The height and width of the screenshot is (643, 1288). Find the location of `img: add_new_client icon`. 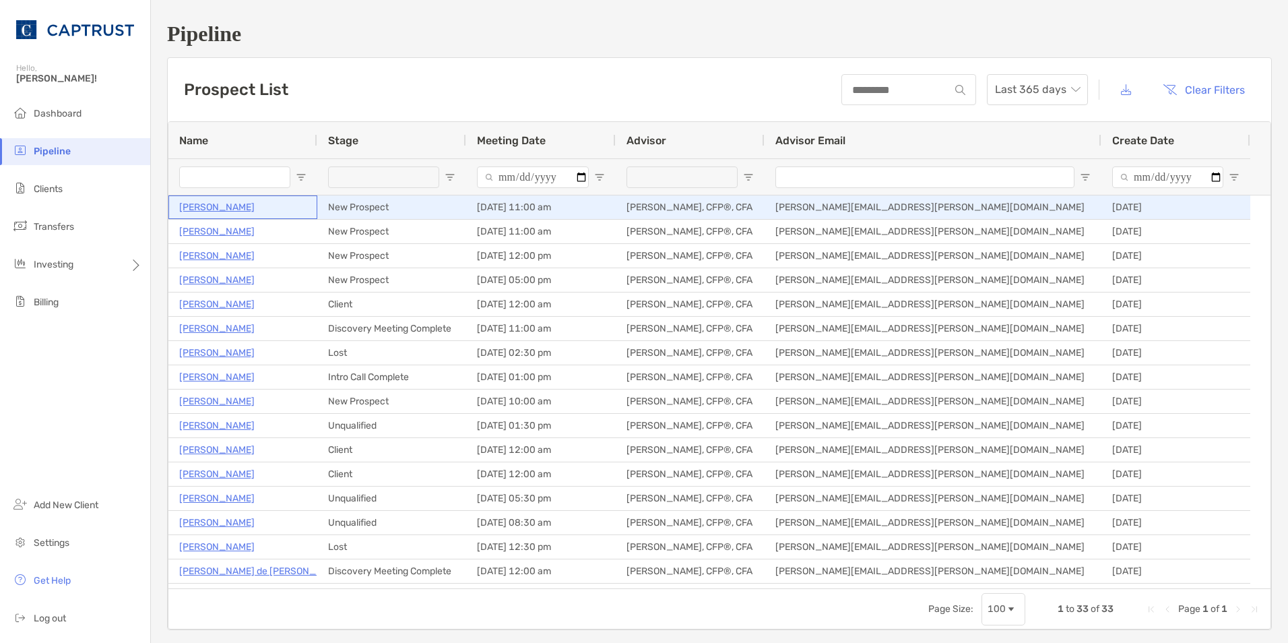

img: add_new_client icon is located at coordinates (20, 504).